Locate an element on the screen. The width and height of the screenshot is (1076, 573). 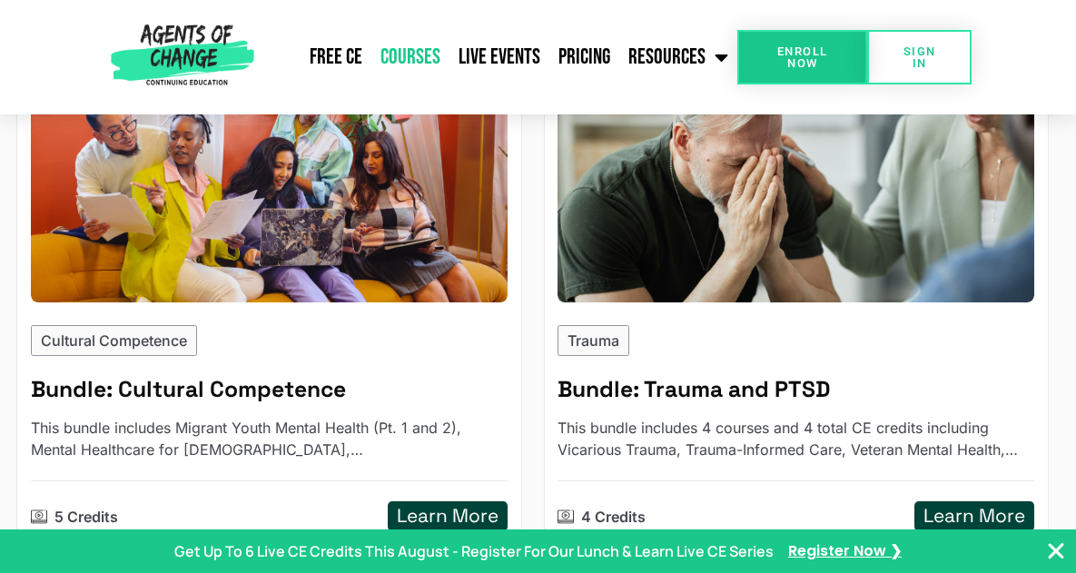
p: Get Up To 6 Live CE Credits This August - Register For Our Lunch & Learn Live CE Series is located at coordinates (474, 551).